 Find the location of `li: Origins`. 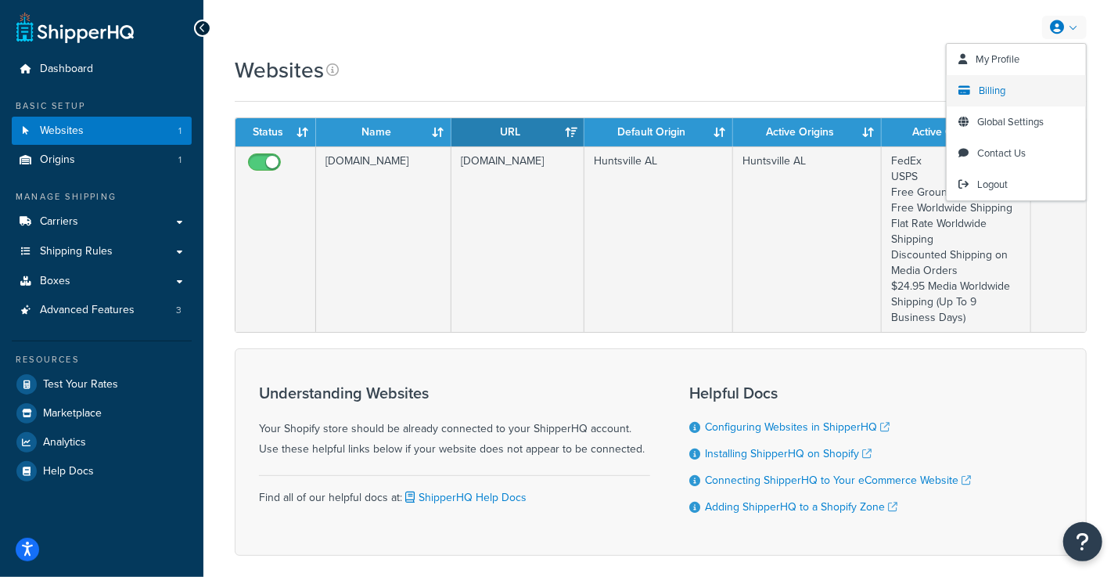

li: Origins is located at coordinates (102, 160).